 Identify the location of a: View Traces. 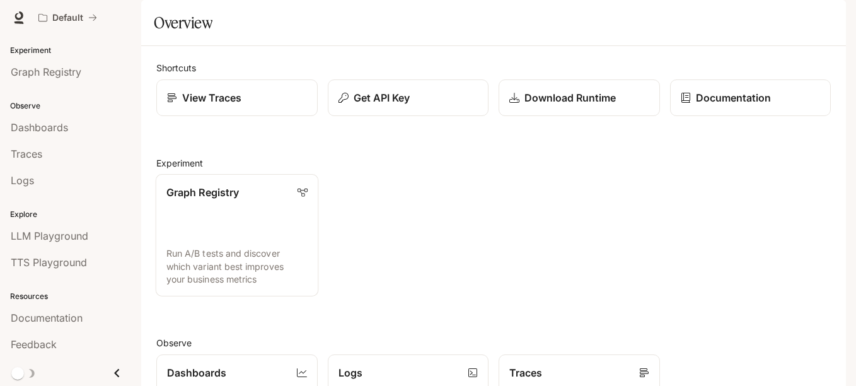
(237, 98).